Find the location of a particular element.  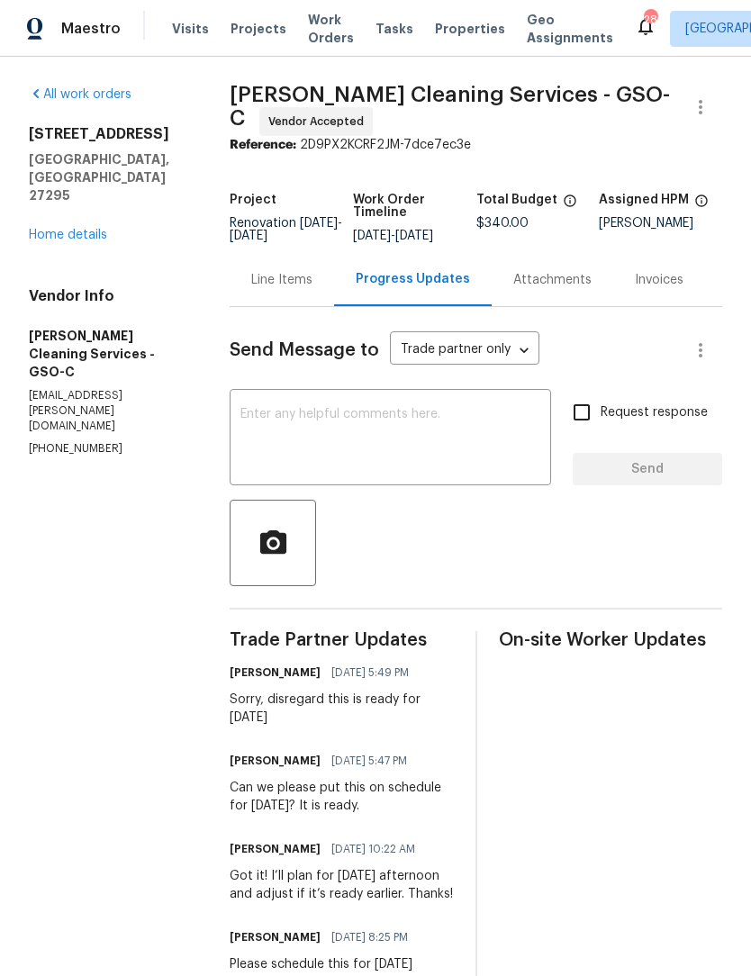

span: Work Orders is located at coordinates (330, 29).